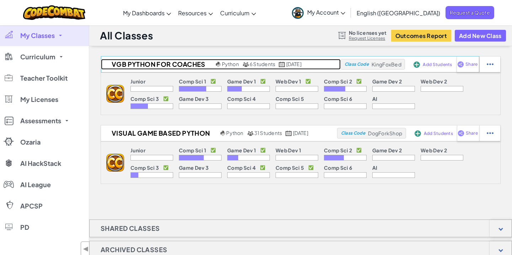  What do you see at coordinates (36, 185) in the screenshot?
I see `span: AI League` at bounding box center [36, 185].